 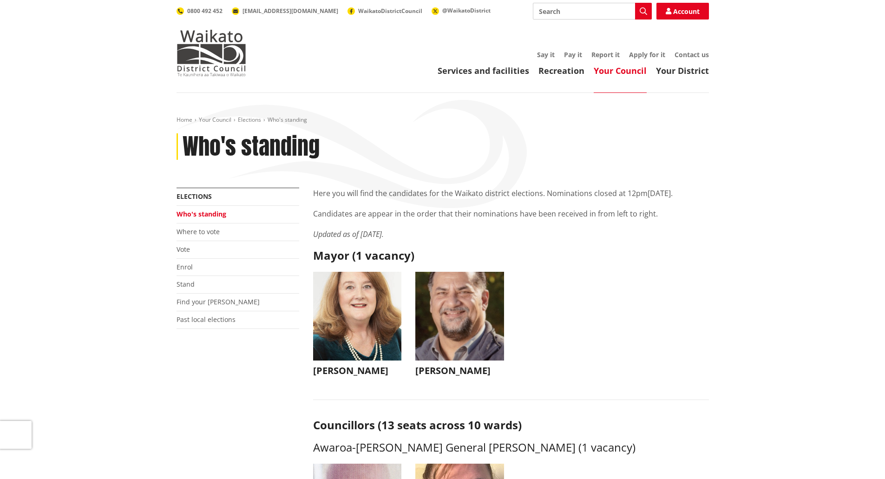 What do you see at coordinates (251, 147) in the screenshot?
I see `h1: Who's standing` at bounding box center [251, 147].